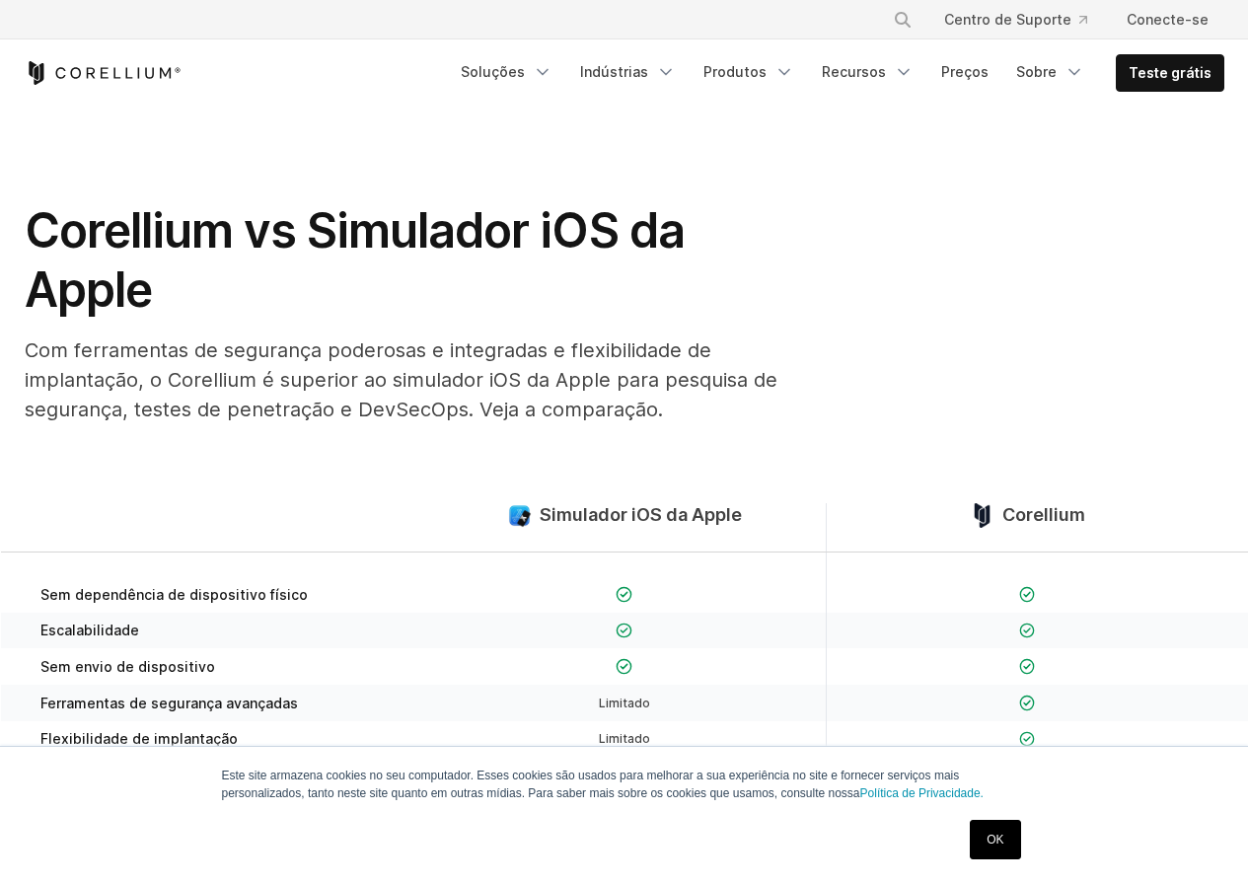  Describe the element at coordinates (1170, 72) in the screenshot. I see `font: Teste grátis` at that location.